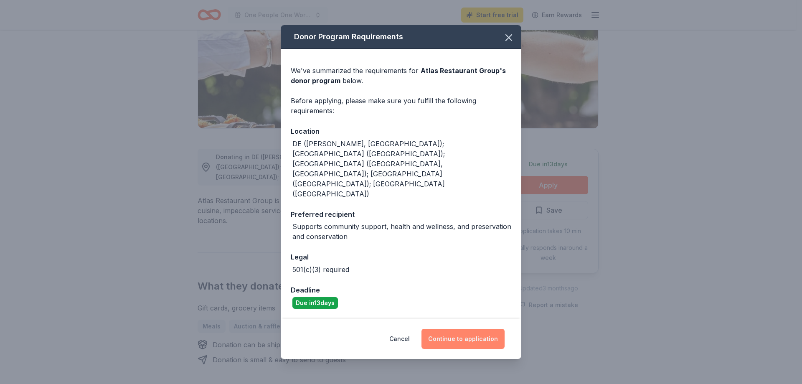  What do you see at coordinates (315, 303) in the screenshot?
I see `div: Due in 13 days` at bounding box center [315, 303].